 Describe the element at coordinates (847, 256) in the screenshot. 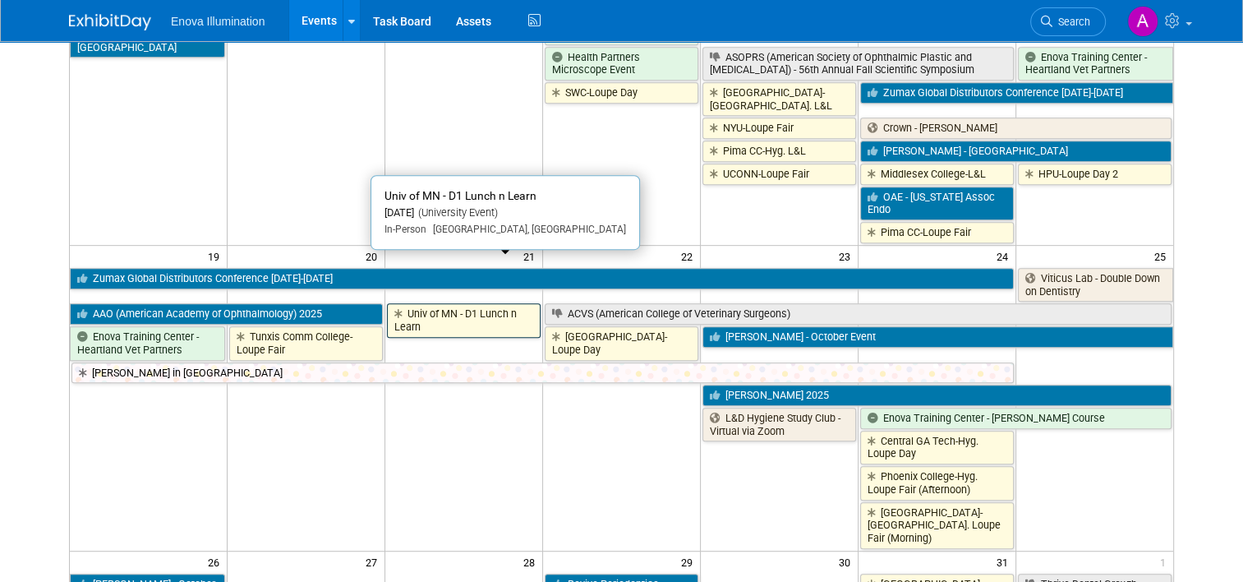

I see `span: 23` at that location.